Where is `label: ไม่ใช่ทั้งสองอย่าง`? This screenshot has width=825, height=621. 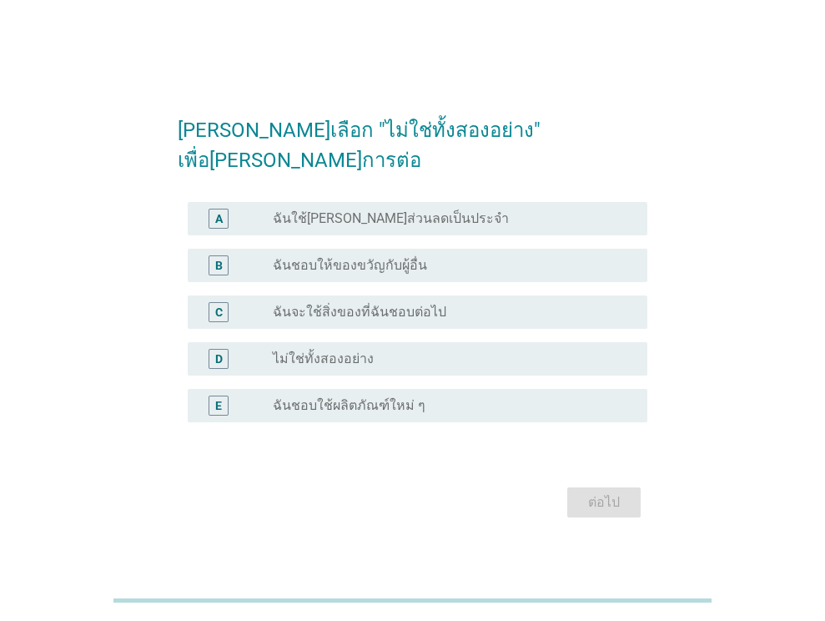 label: ไม่ใช่ทั้งสองอย่าง is located at coordinates (323, 359).